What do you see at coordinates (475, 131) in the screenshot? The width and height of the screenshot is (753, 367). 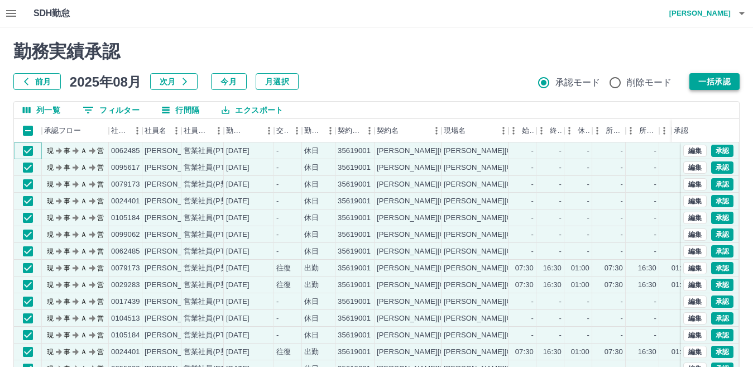 I see `div: 現場名` at bounding box center [475, 131].